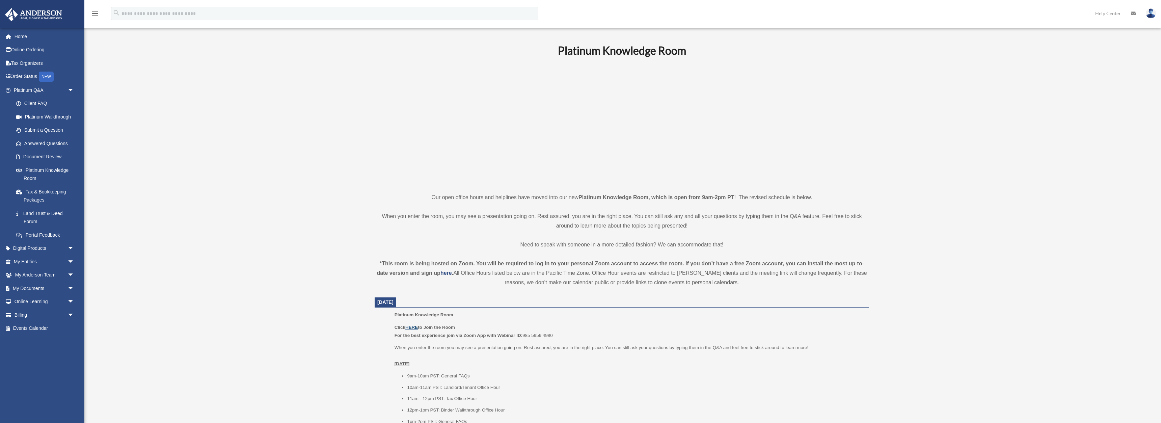 This screenshot has height=423, width=1161. I want to click on li: 9am-10am PST: General FAQs, so click(636, 376).